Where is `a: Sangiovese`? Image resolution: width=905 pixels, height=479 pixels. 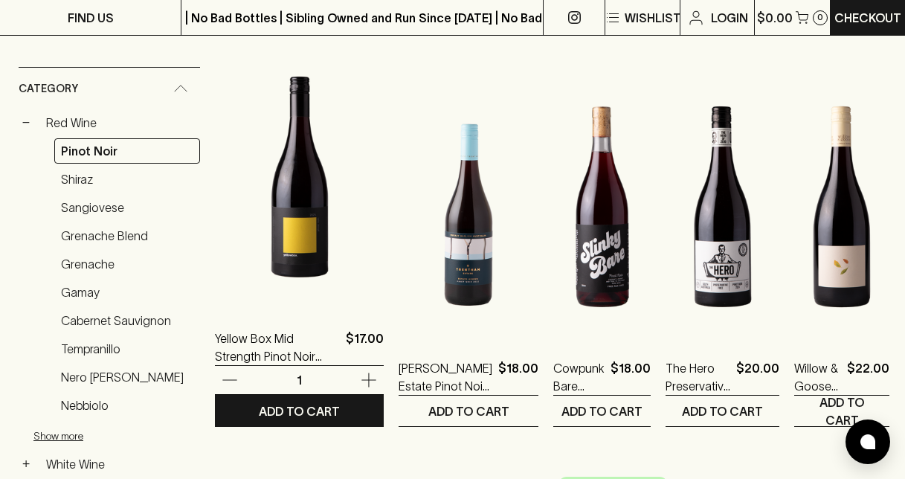
a: Sangiovese is located at coordinates (127, 207).